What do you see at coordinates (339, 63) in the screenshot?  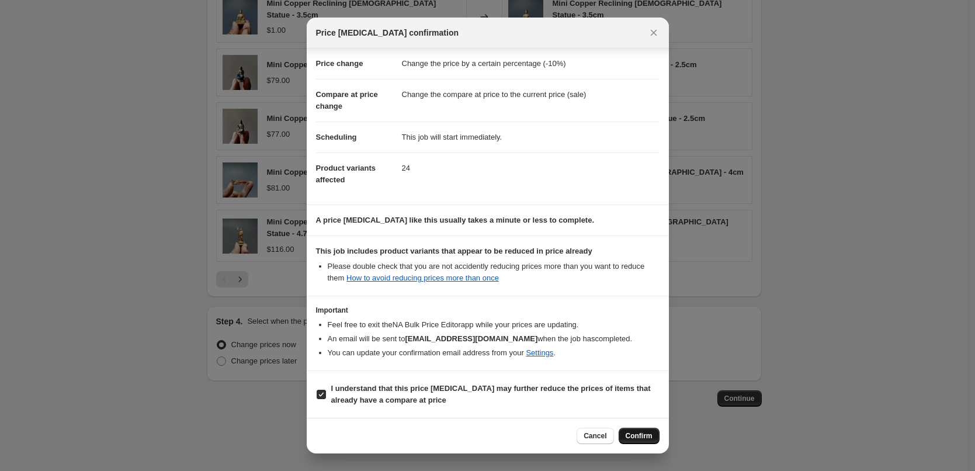 I see `span: Price change` at bounding box center [339, 63].